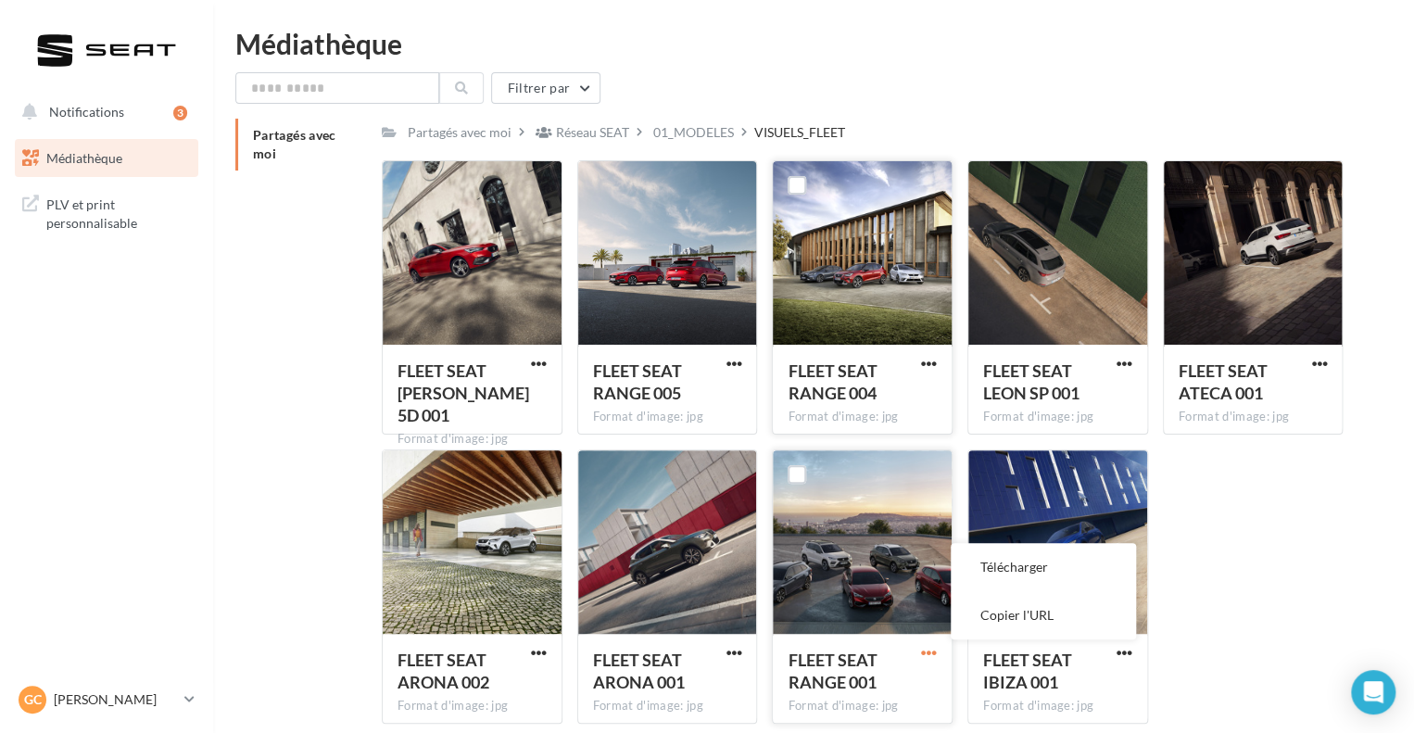 This screenshot has width=1414, height=733. What do you see at coordinates (84, 158) in the screenshot?
I see `span: Médiathèque` at bounding box center [84, 158].